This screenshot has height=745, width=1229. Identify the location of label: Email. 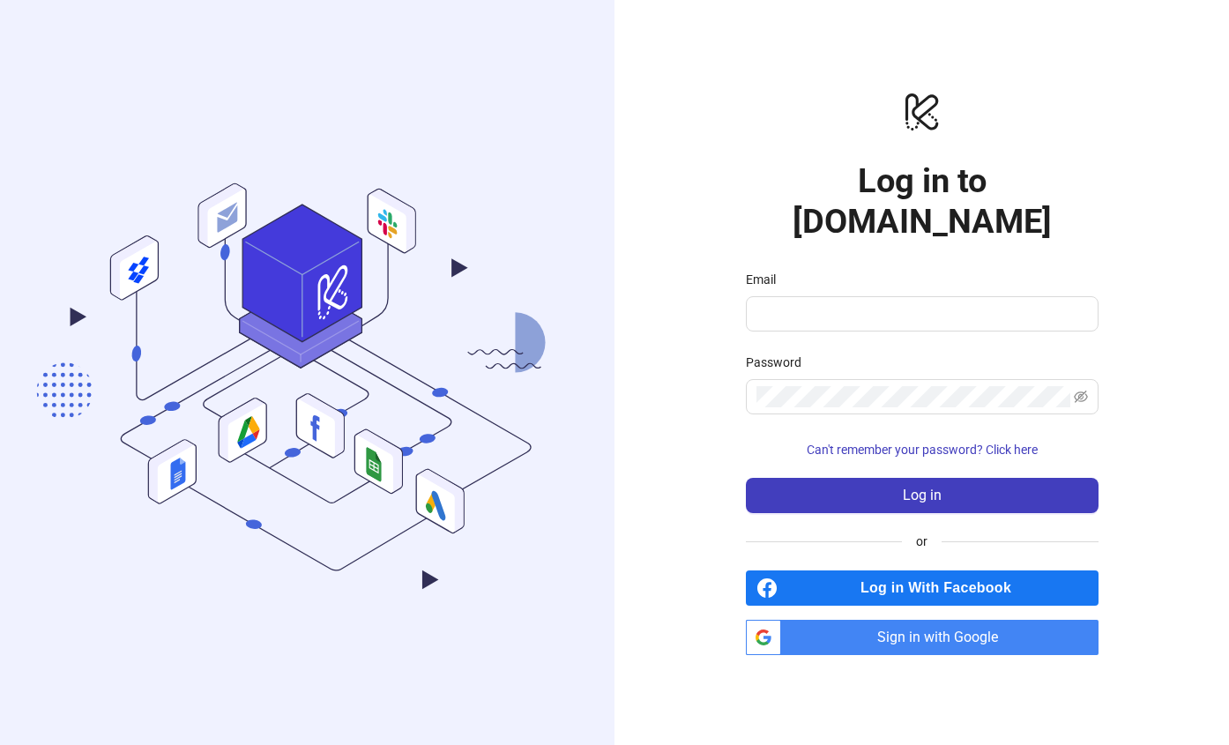
(766, 280).